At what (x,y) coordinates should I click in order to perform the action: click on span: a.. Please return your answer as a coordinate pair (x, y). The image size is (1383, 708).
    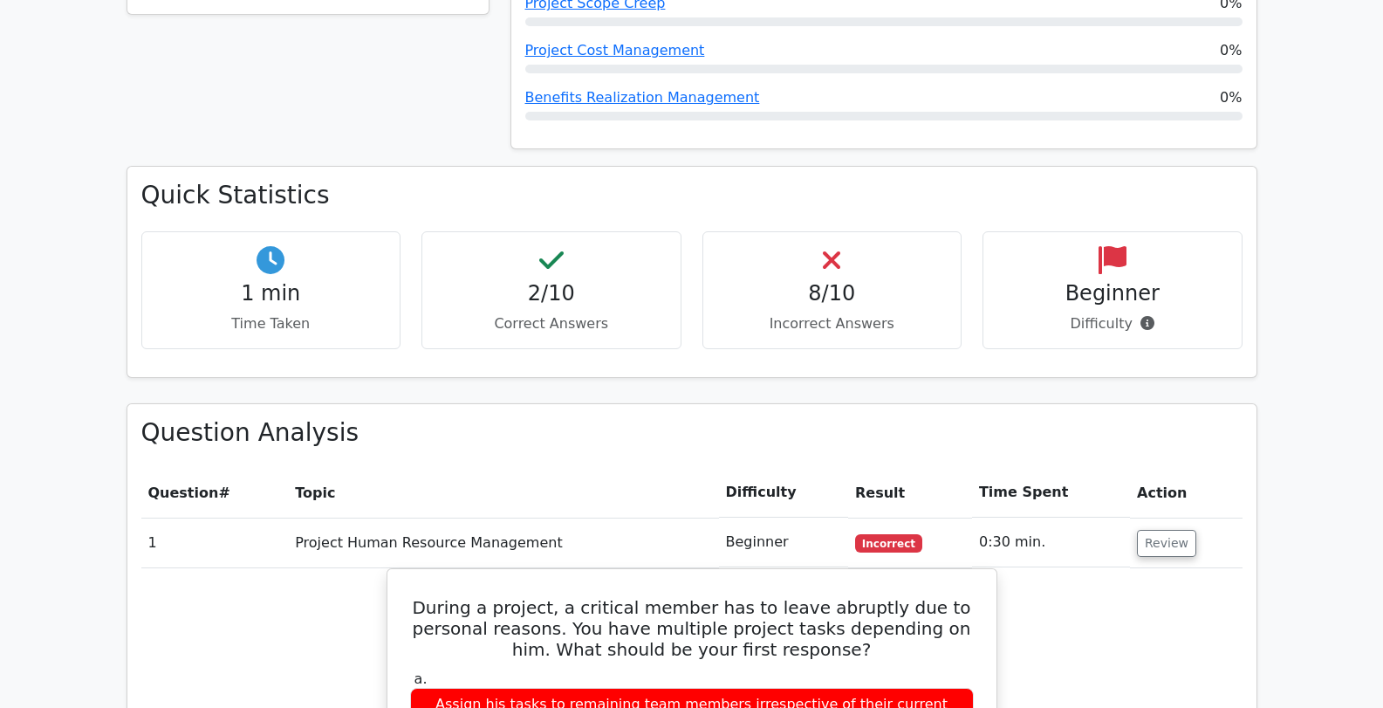
    Looking at the image, I should click on (421, 678).